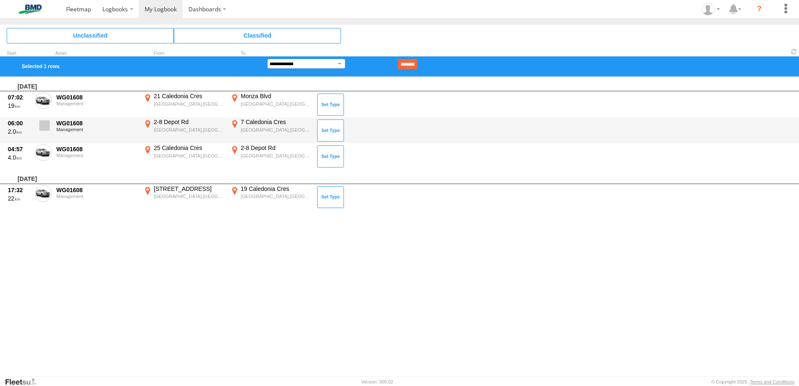 The width and height of the screenshot is (799, 386). Describe the element at coordinates (377, 382) in the screenshot. I see `div: Version: 305.02` at that location.